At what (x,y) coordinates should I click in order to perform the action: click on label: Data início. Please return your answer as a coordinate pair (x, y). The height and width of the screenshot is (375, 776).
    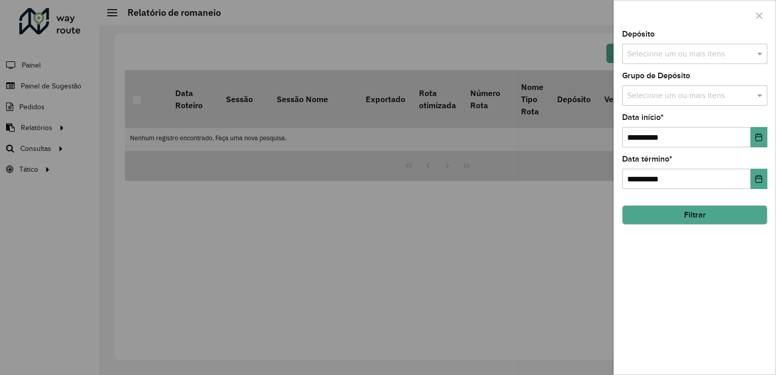
    Looking at the image, I should click on (643, 117).